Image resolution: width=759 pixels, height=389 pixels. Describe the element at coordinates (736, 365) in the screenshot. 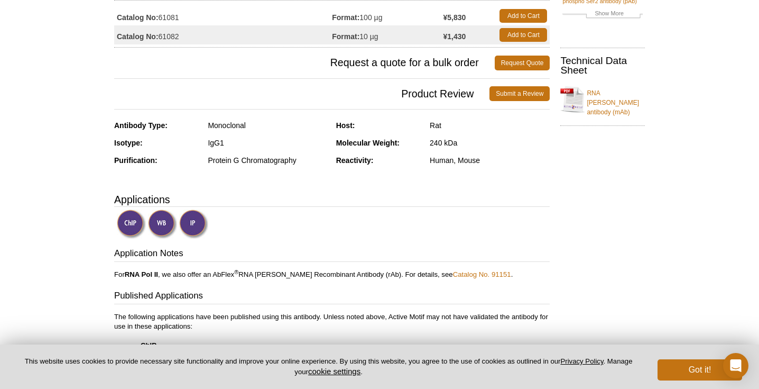

I see `div: Open Intercom Messenger` at that location.